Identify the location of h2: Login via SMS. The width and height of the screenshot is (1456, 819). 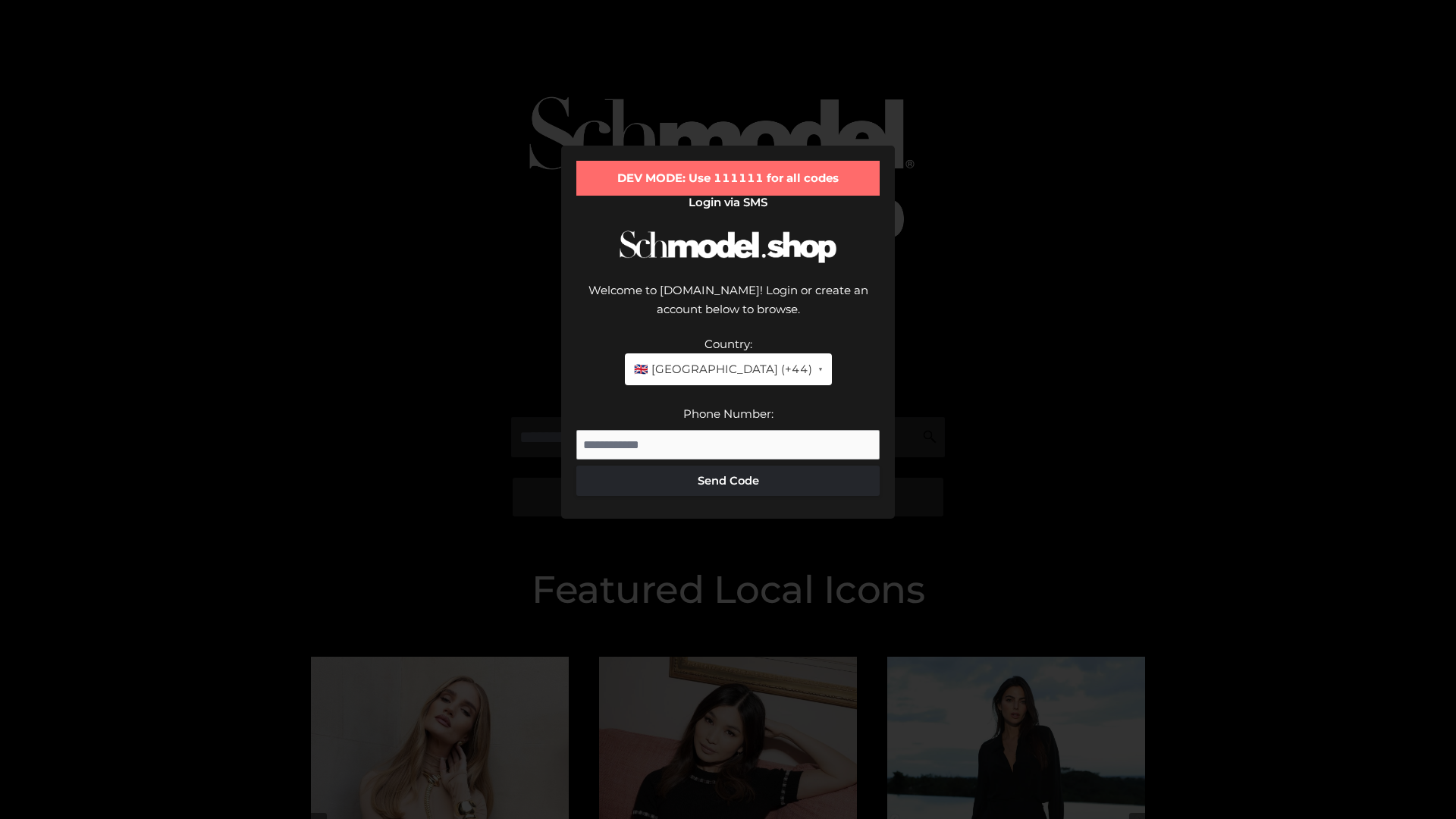
(728, 203).